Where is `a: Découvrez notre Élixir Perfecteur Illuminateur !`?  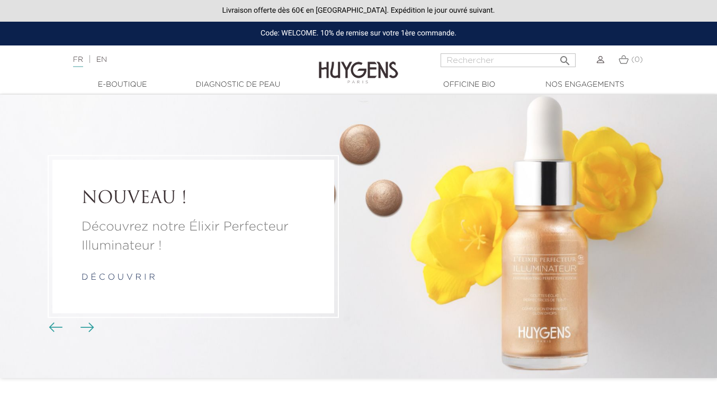 a: Découvrez notre Élixir Perfecteur Illuminateur ! is located at coordinates (193, 237).